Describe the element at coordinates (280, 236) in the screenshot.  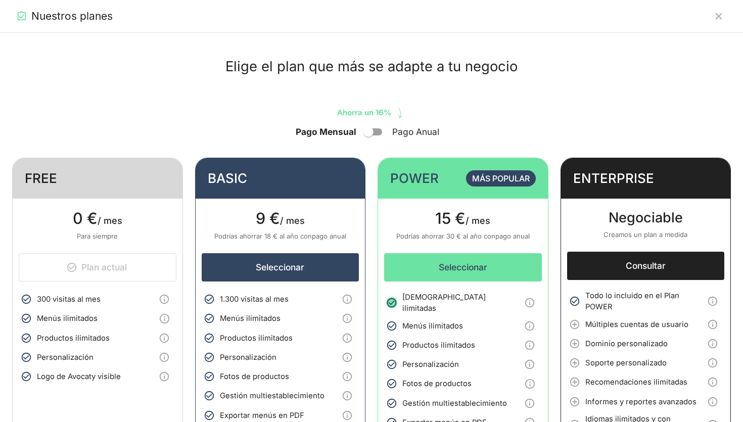
I see `p: Podrías ahorrar 18 € al año con pago anual` at that location.